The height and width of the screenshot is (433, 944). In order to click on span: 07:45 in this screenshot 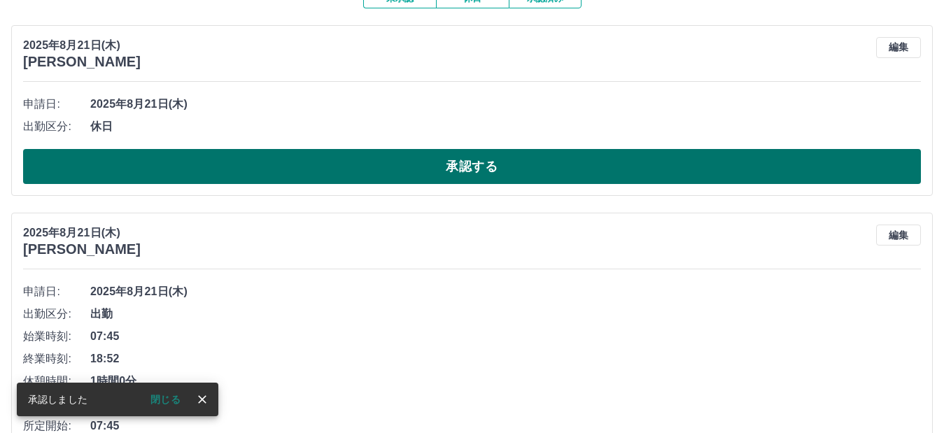, I will do `click(505, 336)`.